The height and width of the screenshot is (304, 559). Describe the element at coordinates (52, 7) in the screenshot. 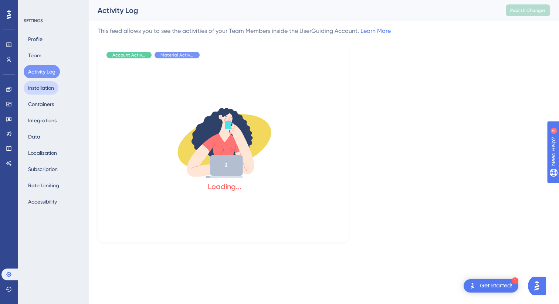

I see `div: 3` at that location.